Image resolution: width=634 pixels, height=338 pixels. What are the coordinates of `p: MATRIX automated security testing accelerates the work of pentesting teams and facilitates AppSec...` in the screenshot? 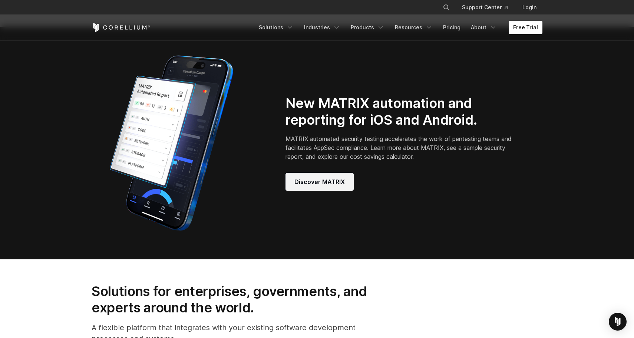 It's located at (399, 147).